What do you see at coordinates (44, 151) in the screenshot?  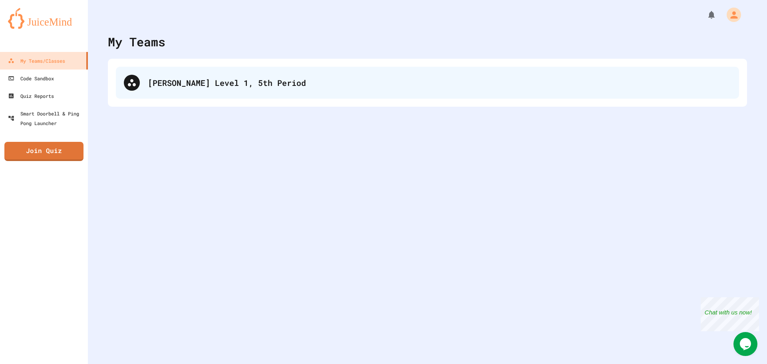 I see `a: Join Quiz` at bounding box center [44, 151].